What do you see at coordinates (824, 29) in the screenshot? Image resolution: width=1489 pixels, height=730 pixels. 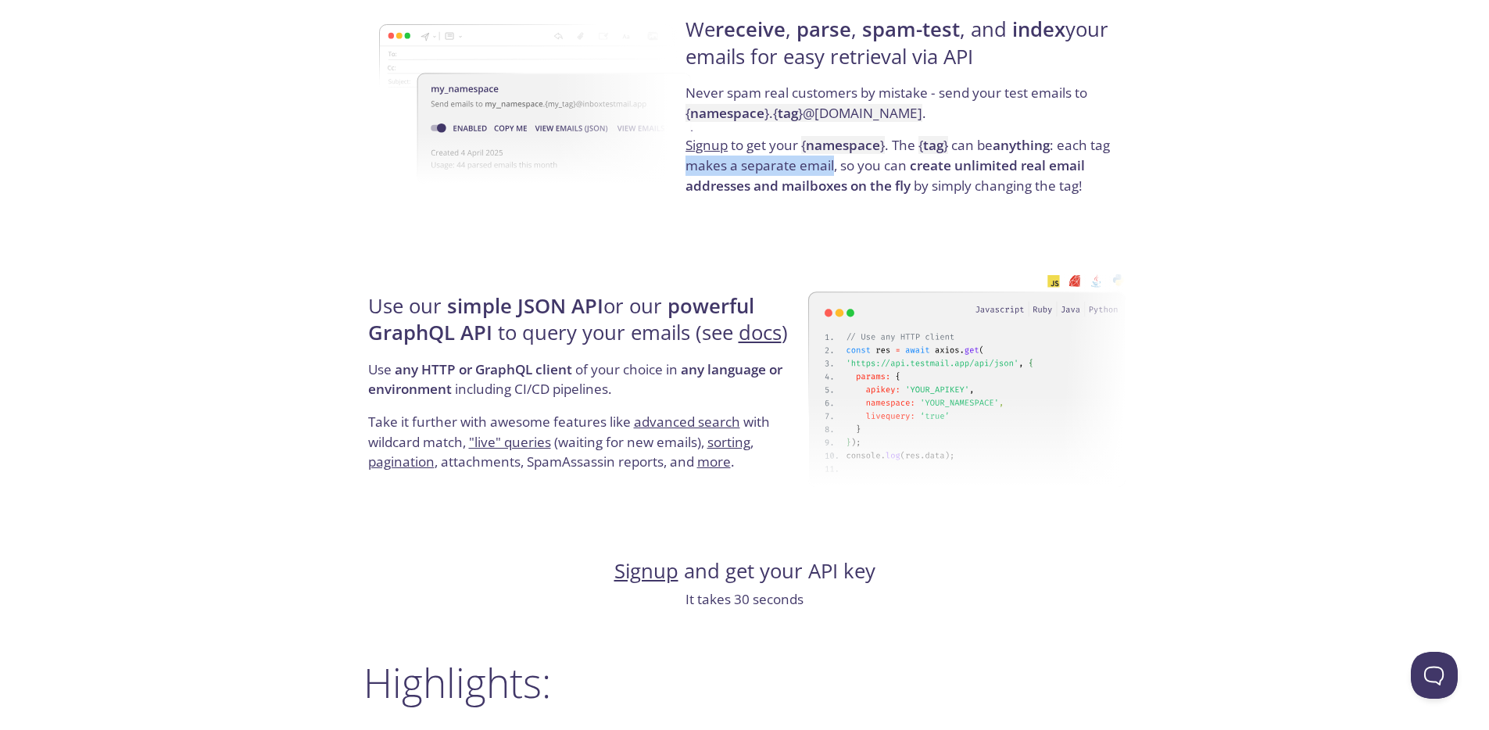 I see `strong: parse` at bounding box center [824, 29].